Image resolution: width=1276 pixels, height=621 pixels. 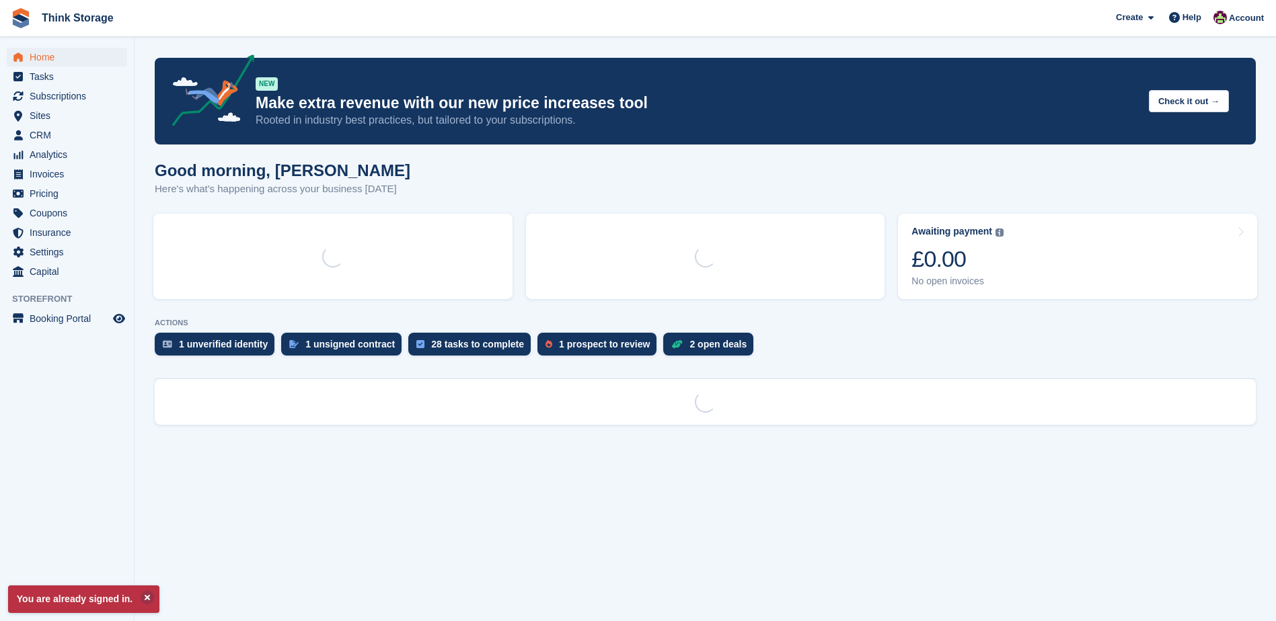 What do you see at coordinates (70, 213) in the screenshot?
I see `span: Coupons` at bounding box center [70, 213].